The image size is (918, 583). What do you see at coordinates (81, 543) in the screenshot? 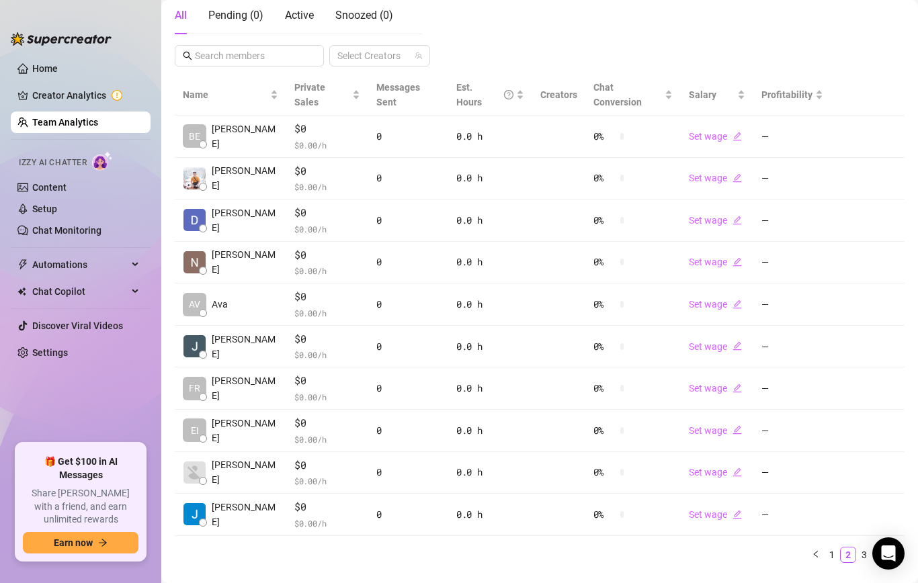
I see `button: Earn nowarrow-right` at bounding box center [81, 543].